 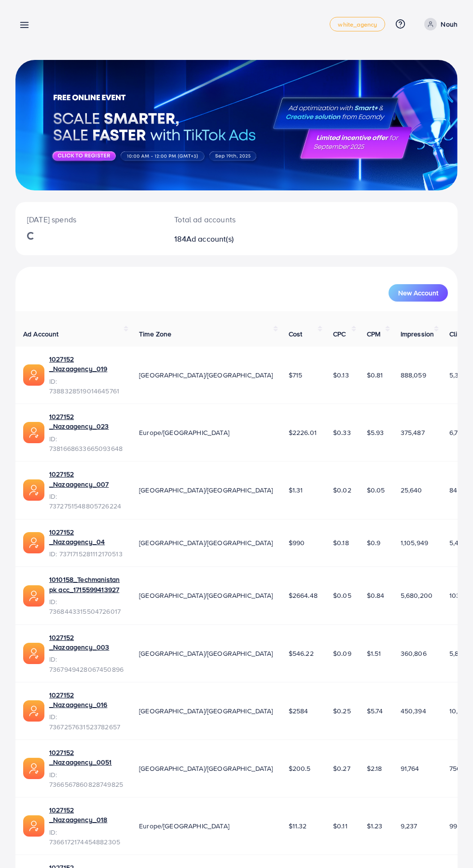 I want to click on span: $0.84, so click(x=376, y=595).